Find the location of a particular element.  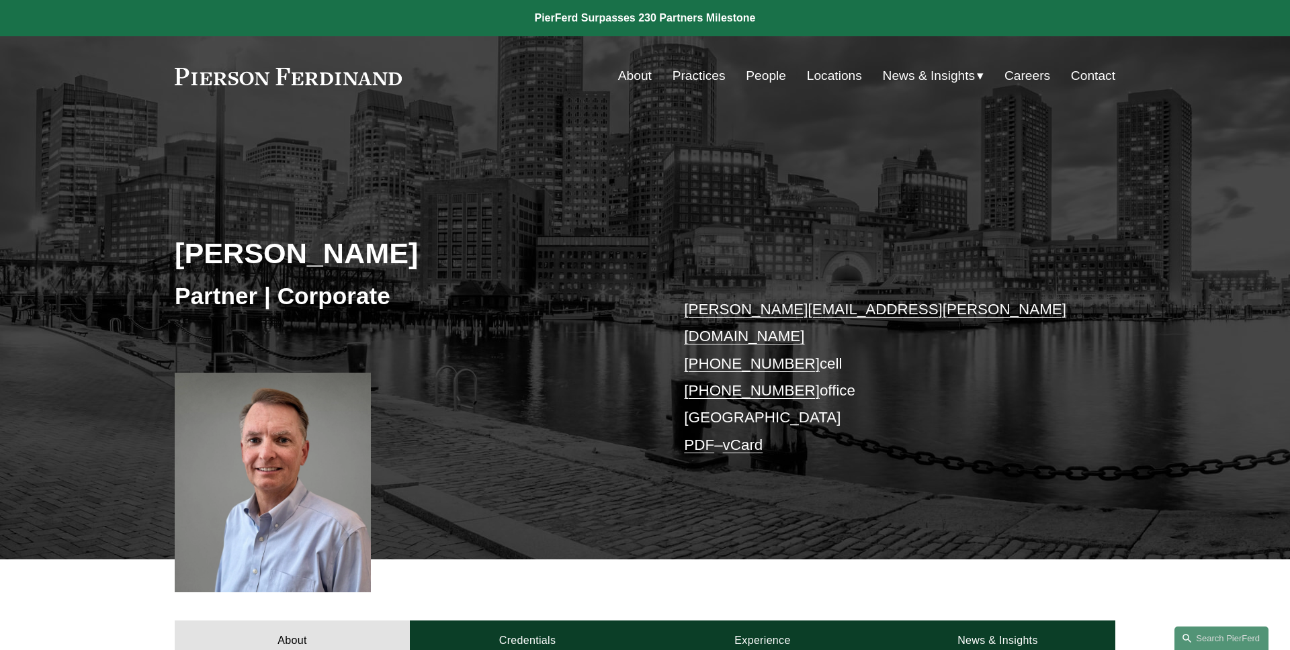

a: About is located at coordinates (635, 76).